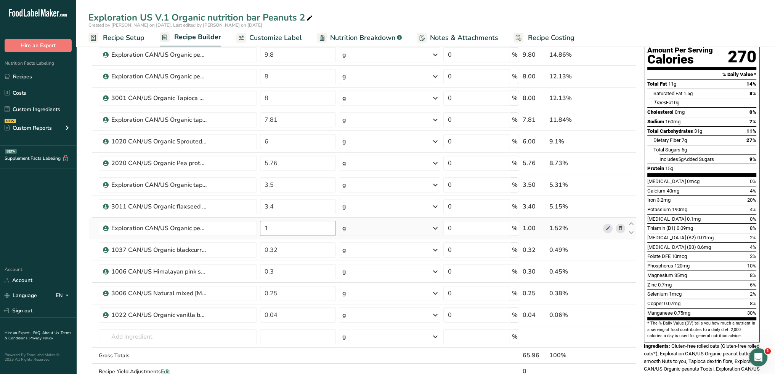 This screenshot has height=374, width=775. I want to click on div: 1006 CAN/US Himalayan pink salt Tootsi, so click(159, 272).